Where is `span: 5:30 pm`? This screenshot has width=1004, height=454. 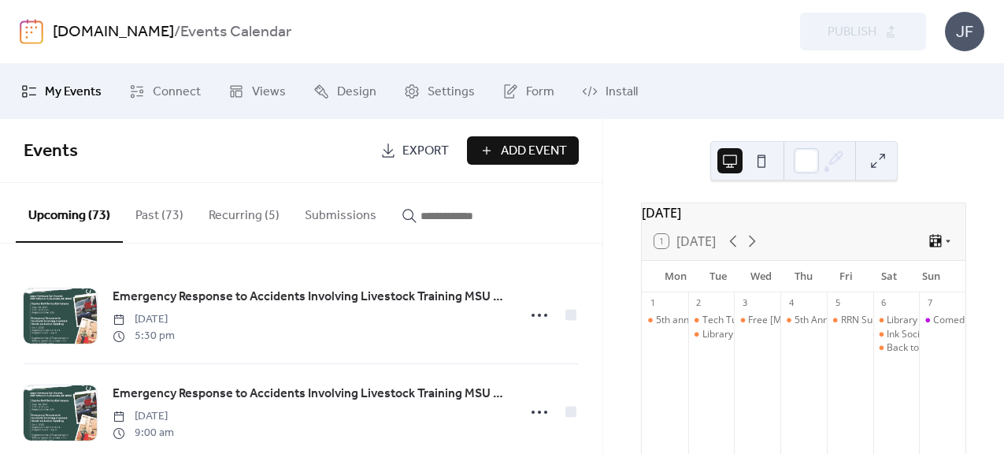
span: 5:30 pm is located at coordinates (143, 336).